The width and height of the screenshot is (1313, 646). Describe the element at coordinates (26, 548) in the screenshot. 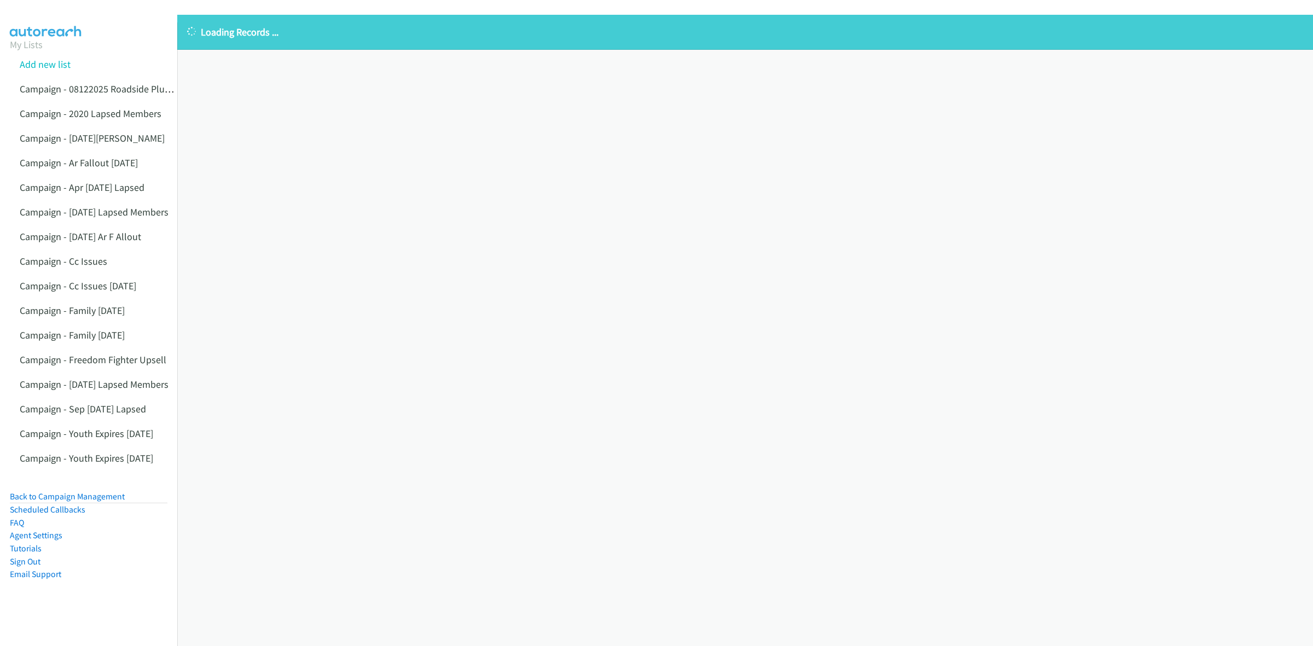

I see `a: Tutorials` at that location.